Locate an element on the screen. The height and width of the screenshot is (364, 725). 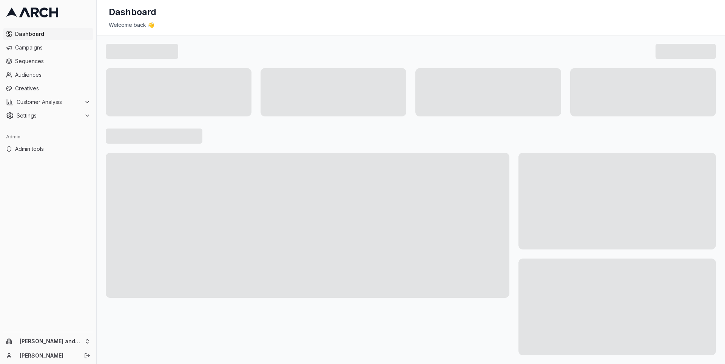
span: Campaigns is located at coordinates (53, 48).